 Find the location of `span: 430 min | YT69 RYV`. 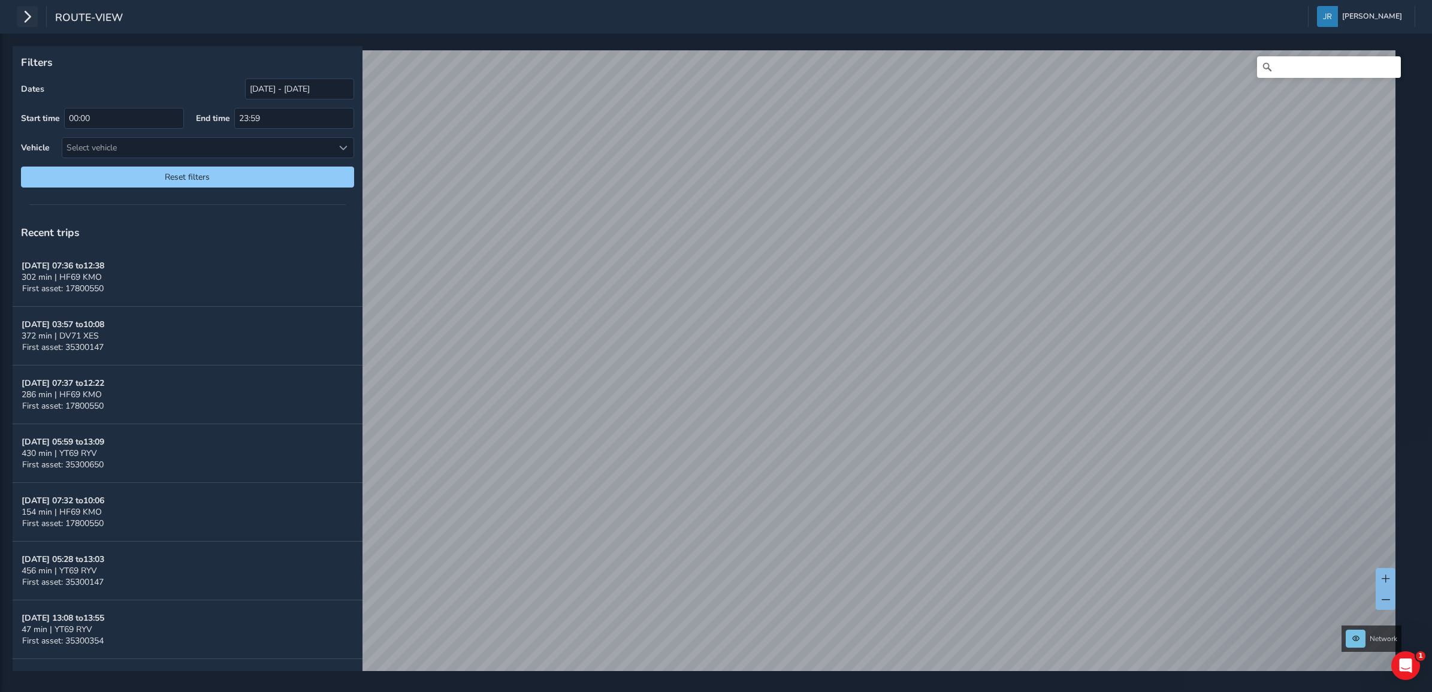

span: 430 min | YT69 RYV is located at coordinates (59, 453).